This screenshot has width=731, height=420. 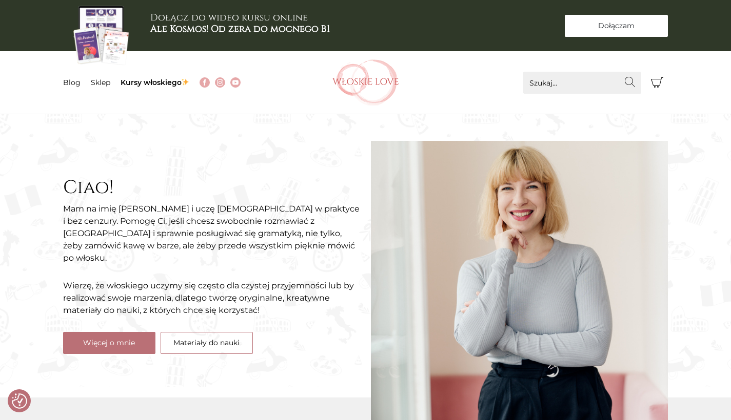 I want to click on span: Dołączam, so click(x=616, y=26).